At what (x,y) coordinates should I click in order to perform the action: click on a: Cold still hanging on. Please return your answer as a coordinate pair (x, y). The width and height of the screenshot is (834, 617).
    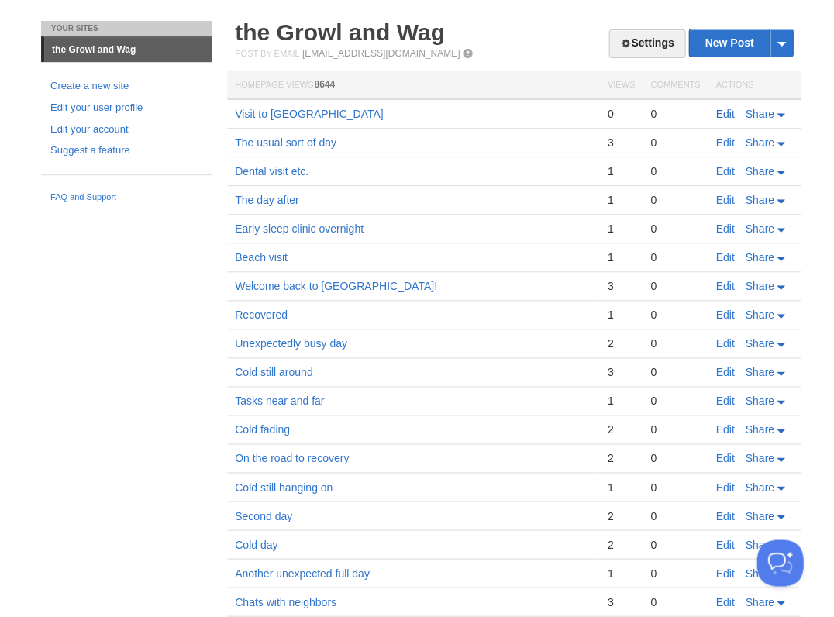
    Looking at the image, I should click on (284, 487).